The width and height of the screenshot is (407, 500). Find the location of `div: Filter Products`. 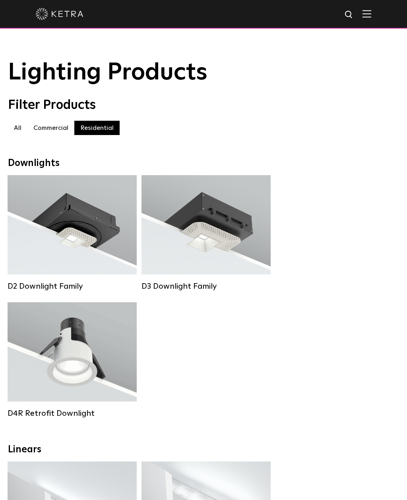

div: Filter Products is located at coordinates (203, 105).